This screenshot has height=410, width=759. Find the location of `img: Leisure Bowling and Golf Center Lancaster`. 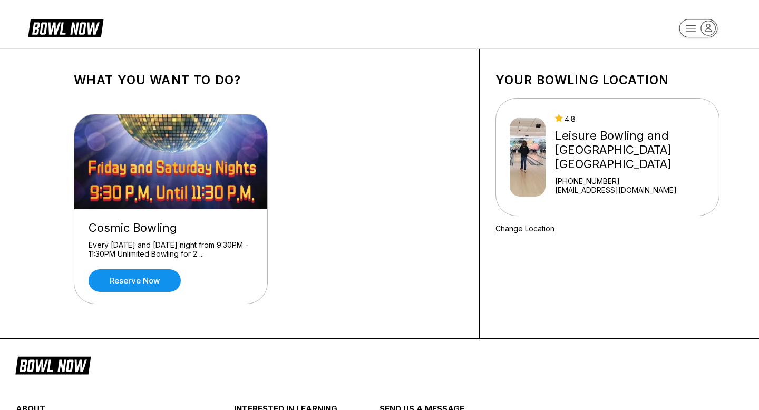

img: Leisure Bowling and Golf Center Lancaster is located at coordinates (528, 157).